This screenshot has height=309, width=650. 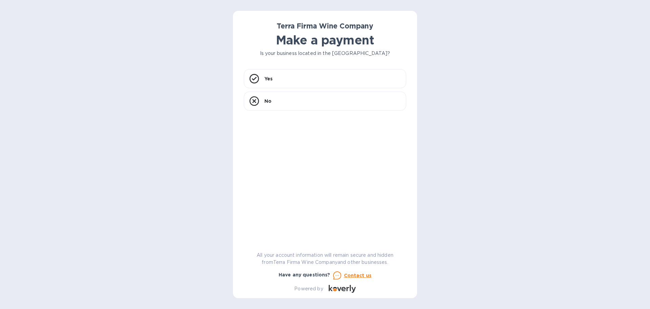 I want to click on b: Terra Firma Wine Company, so click(x=325, y=26).